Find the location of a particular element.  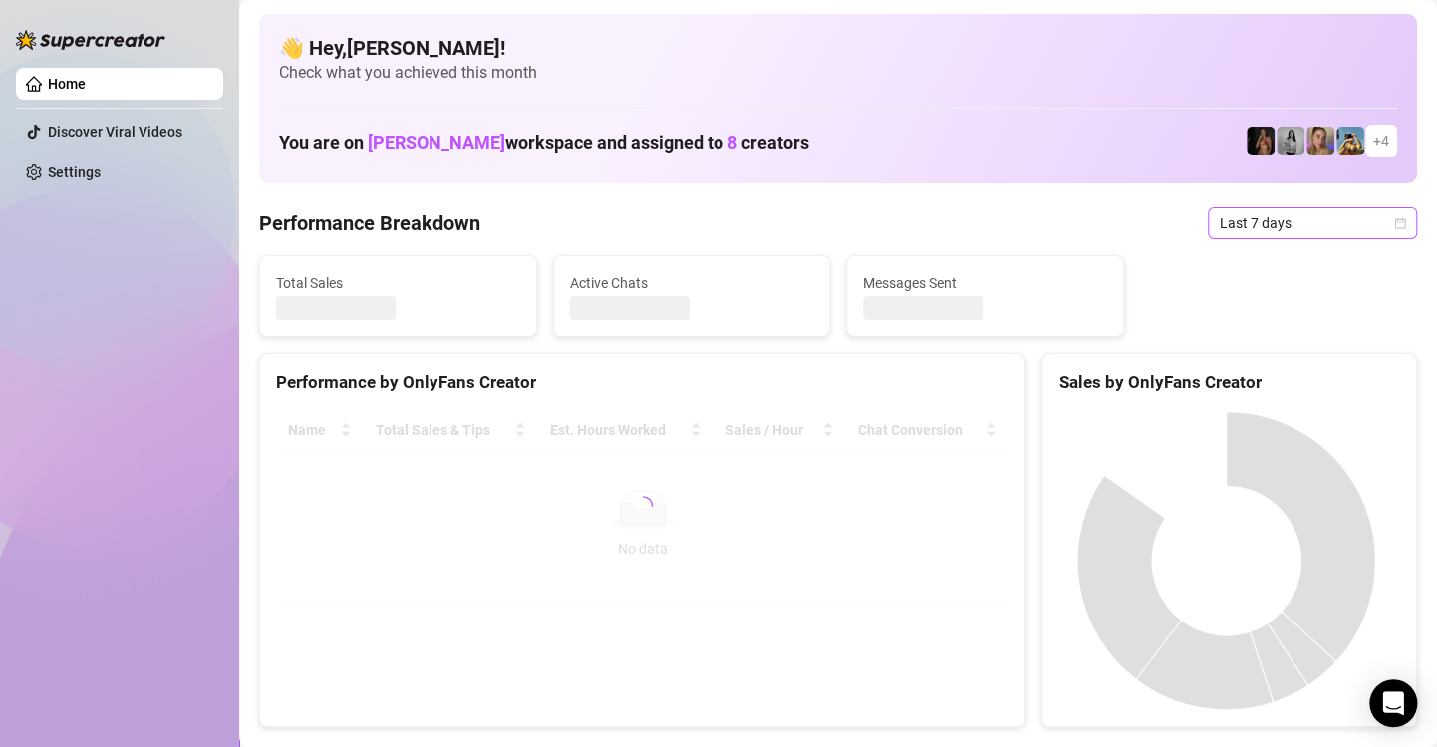

span: calendar is located at coordinates (1400, 223).